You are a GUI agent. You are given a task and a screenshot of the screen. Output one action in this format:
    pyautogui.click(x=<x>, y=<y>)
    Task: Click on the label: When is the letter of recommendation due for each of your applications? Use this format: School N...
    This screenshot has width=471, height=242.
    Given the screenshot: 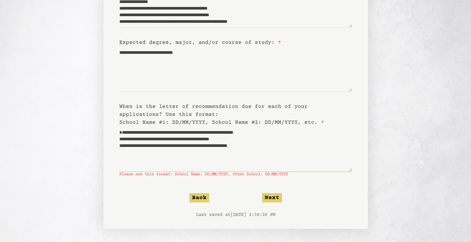 What is the action you would take?
    pyautogui.click(x=222, y=115)
    